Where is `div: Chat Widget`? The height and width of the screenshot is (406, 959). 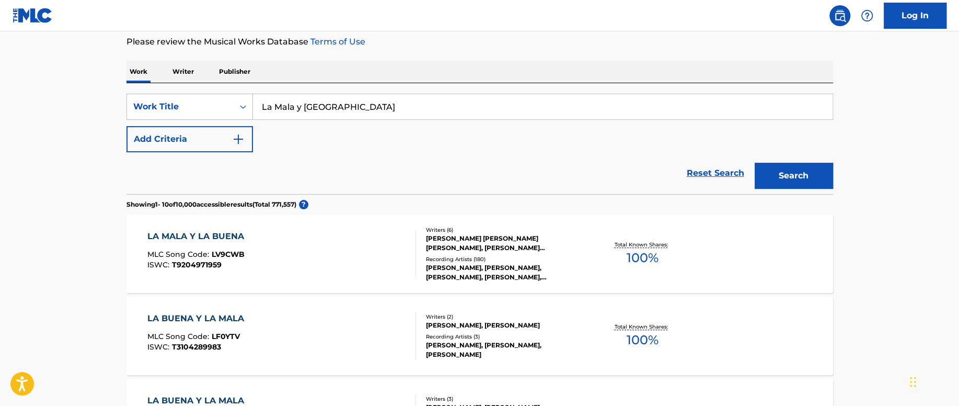 div: Chat Widget is located at coordinates (933, 381).